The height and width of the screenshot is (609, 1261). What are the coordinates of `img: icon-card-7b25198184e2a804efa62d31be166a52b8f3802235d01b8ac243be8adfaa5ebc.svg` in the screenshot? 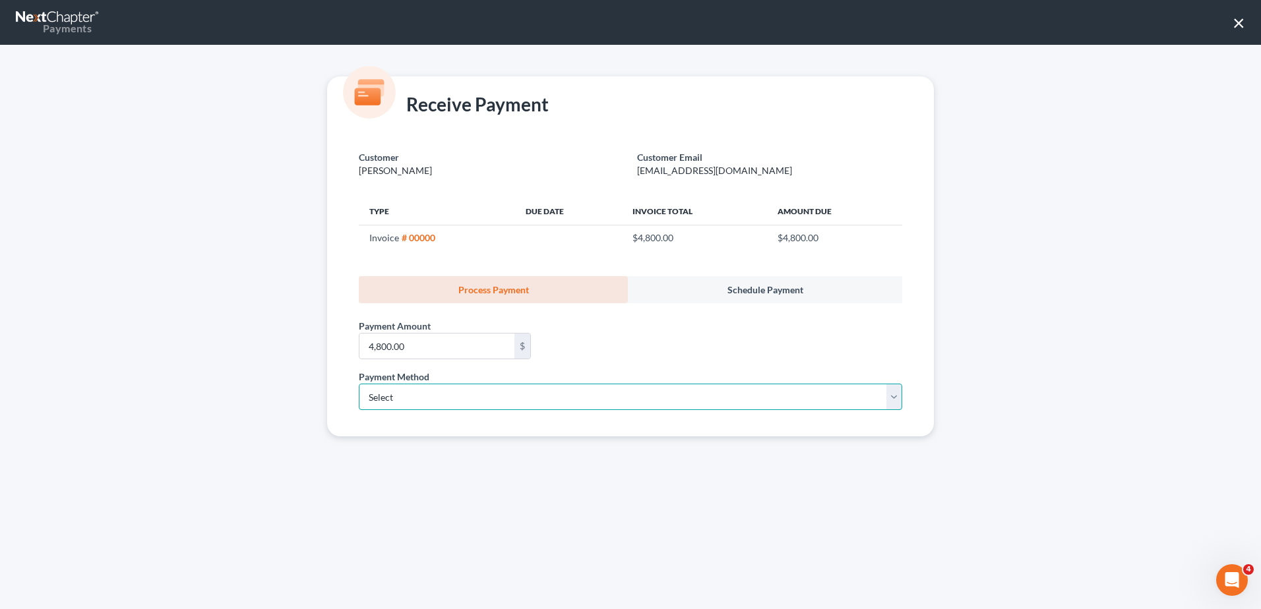 It's located at (369, 92).